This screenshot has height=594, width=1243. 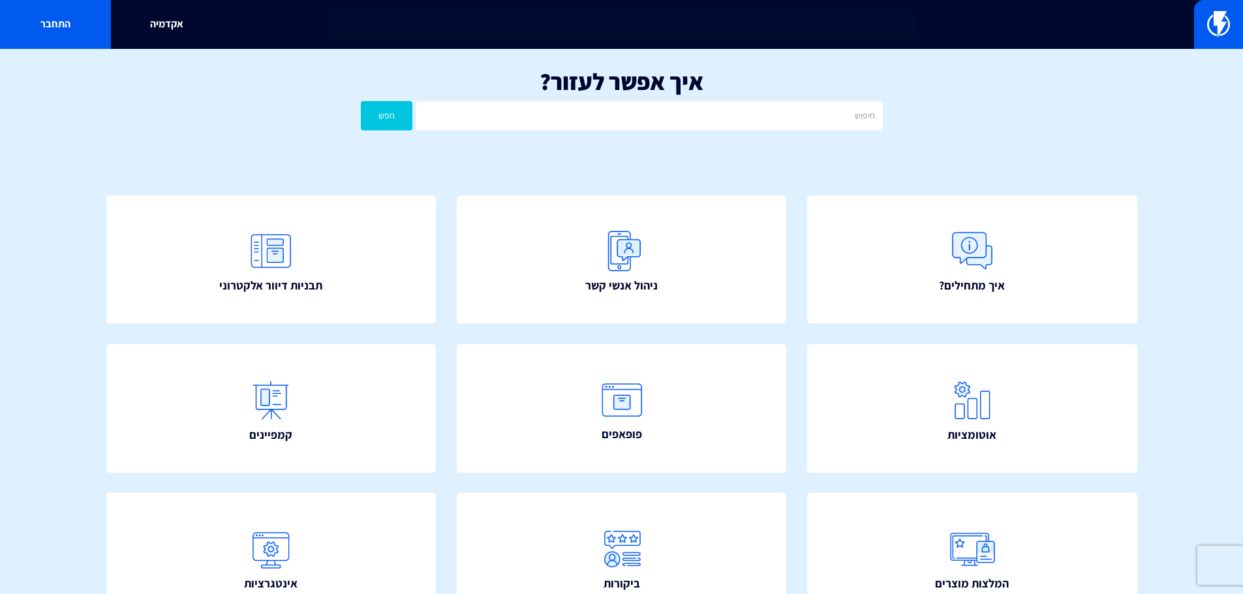 What do you see at coordinates (648, 115) in the screenshot?
I see `input: חיפוש` at bounding box center [648, 115].